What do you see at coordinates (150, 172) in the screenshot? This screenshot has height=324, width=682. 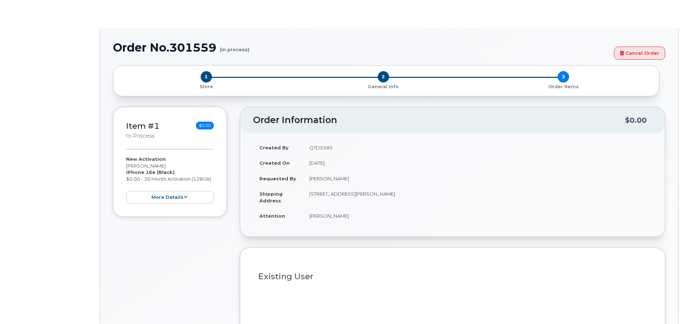 I see `strong: iPhone 16e (Black)` at bounding box center [150, 172].